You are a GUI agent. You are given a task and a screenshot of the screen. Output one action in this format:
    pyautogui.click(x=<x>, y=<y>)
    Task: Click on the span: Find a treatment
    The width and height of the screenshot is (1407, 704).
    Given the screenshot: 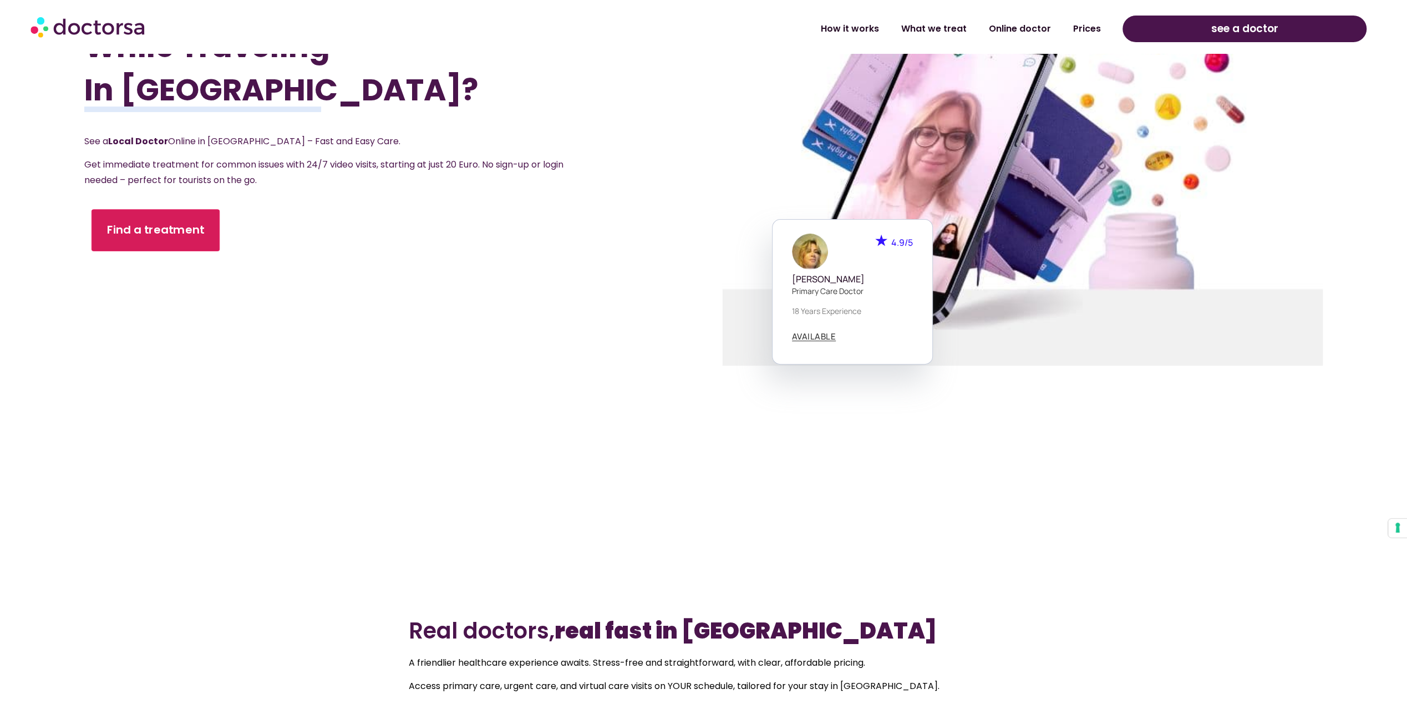 What is the action you would take?
    pyautogui.click(x=156, y=230)
    